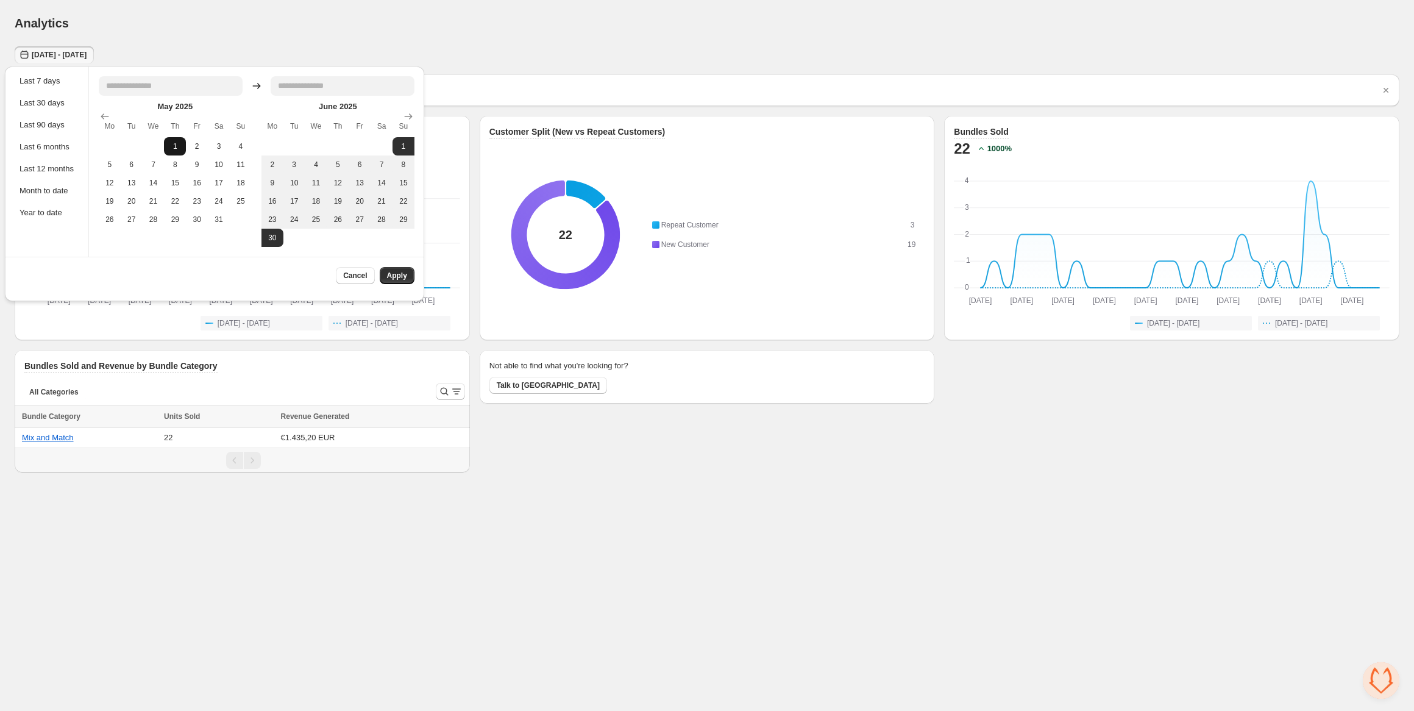 This screenshot has width=1414, height=711. I want to click on button: Sunday June 23 2025, so click(272, 219).